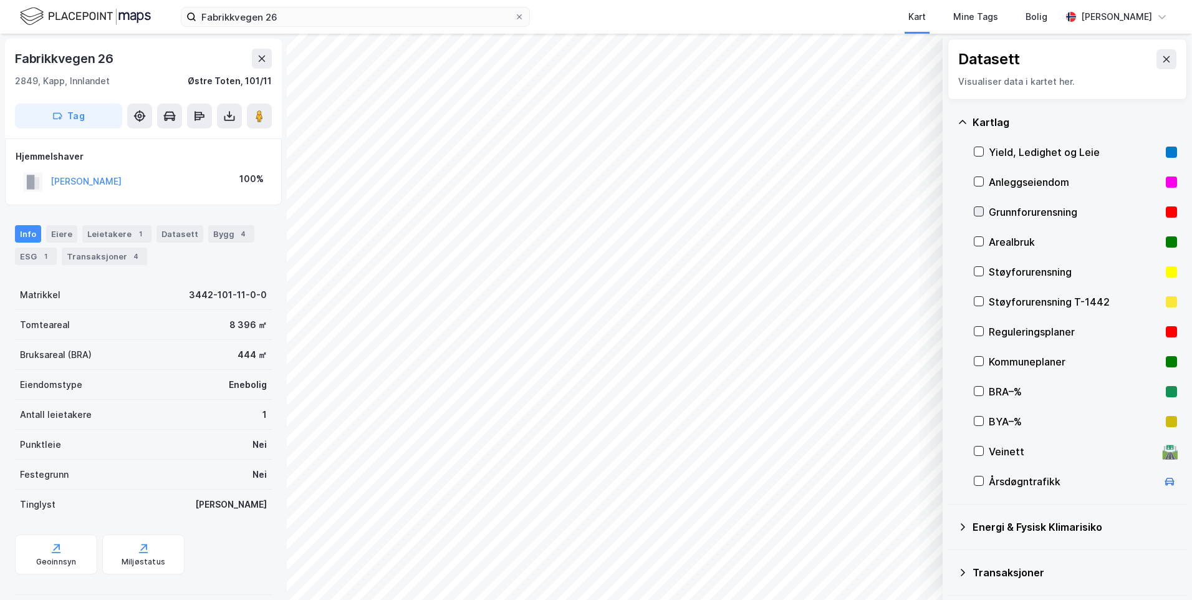 The image size is (1192, 600). What do you see at coordinates (230, 81) in the screenshot?
I see `div: Østre Toten, 101/11` at bounding box center [230, 81].